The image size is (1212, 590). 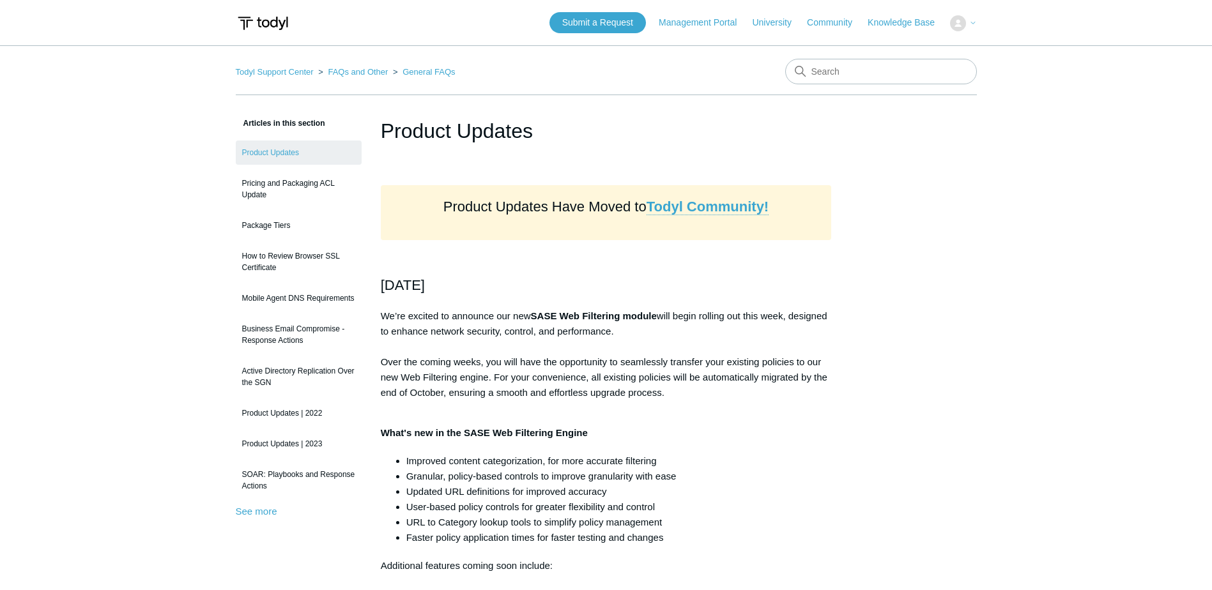 I want to click on li: Updated URL definitions for improved accuracy, so click(x=619, y=492).